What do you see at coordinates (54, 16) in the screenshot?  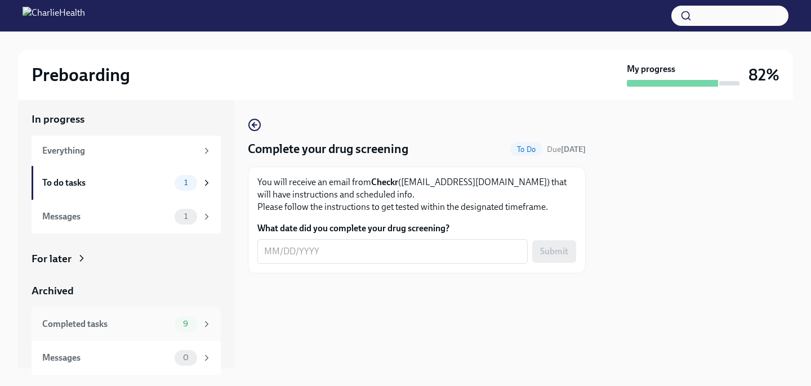 I see `img: CharlieHealth` at bounding box center [54, 16].